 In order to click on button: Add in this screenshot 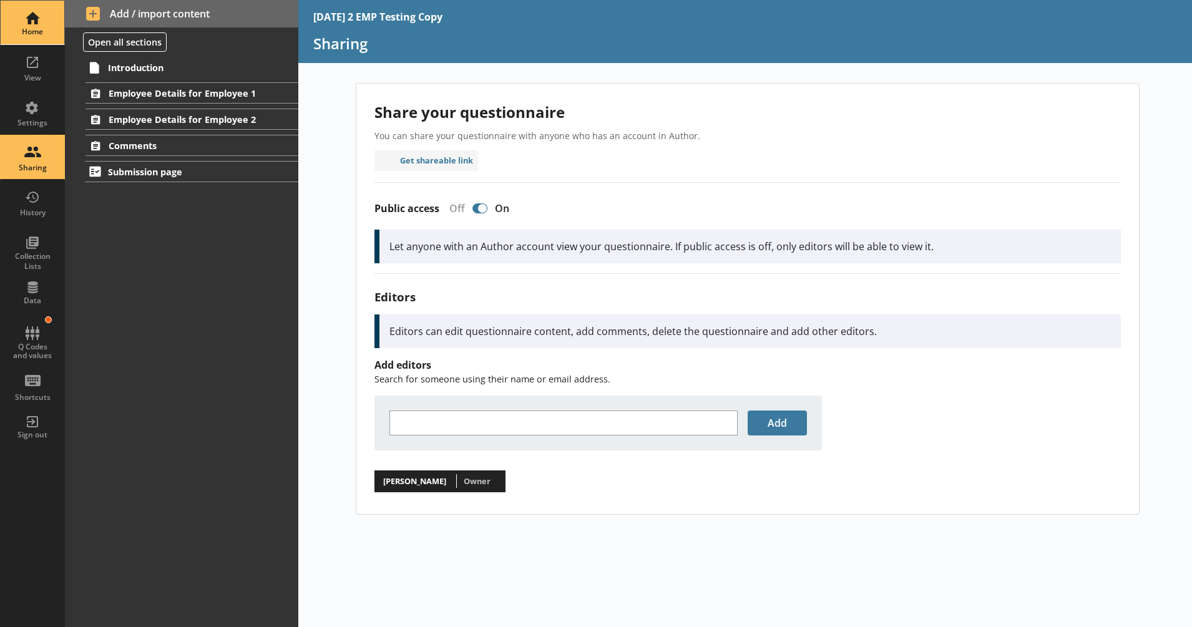, I will do `click(777, 423)`.